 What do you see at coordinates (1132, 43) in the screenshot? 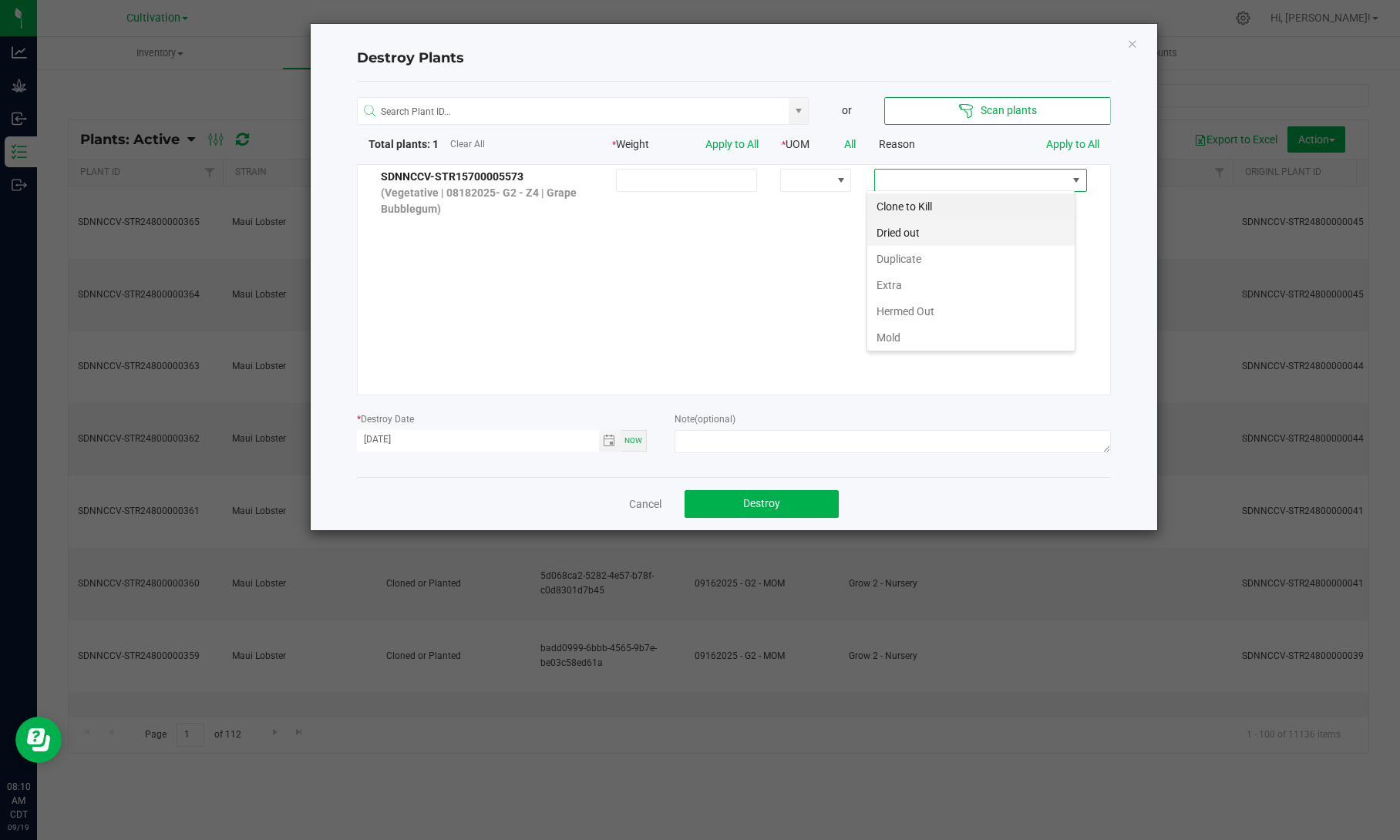
I see `button: Close` at bounding box center [1132, 43].